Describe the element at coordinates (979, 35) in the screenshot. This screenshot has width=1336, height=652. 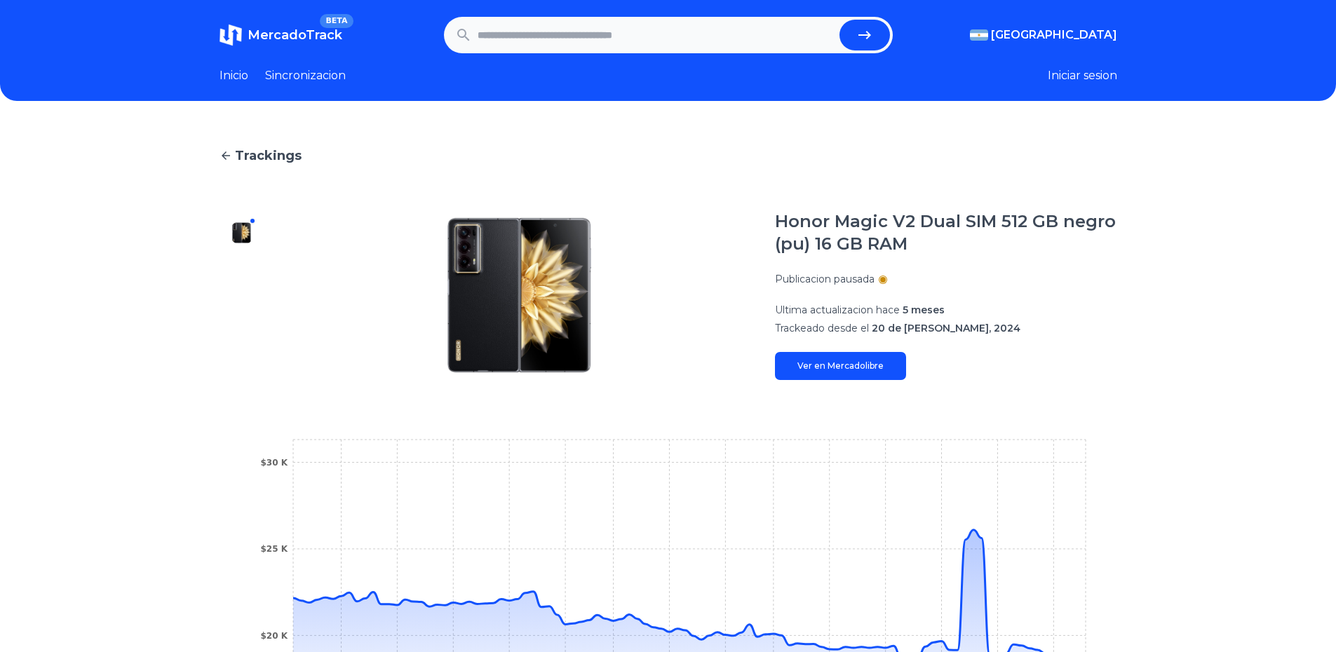
I see `img: Argentina` at that location.